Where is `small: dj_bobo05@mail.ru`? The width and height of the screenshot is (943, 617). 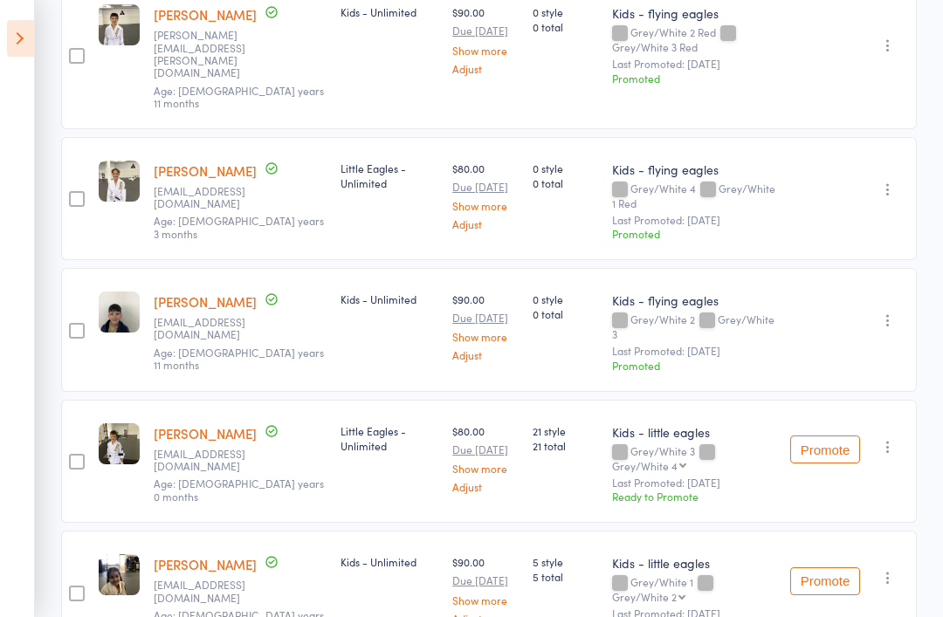
small: dj_bobo05@mail.ru is located at coordinates (210, 591).